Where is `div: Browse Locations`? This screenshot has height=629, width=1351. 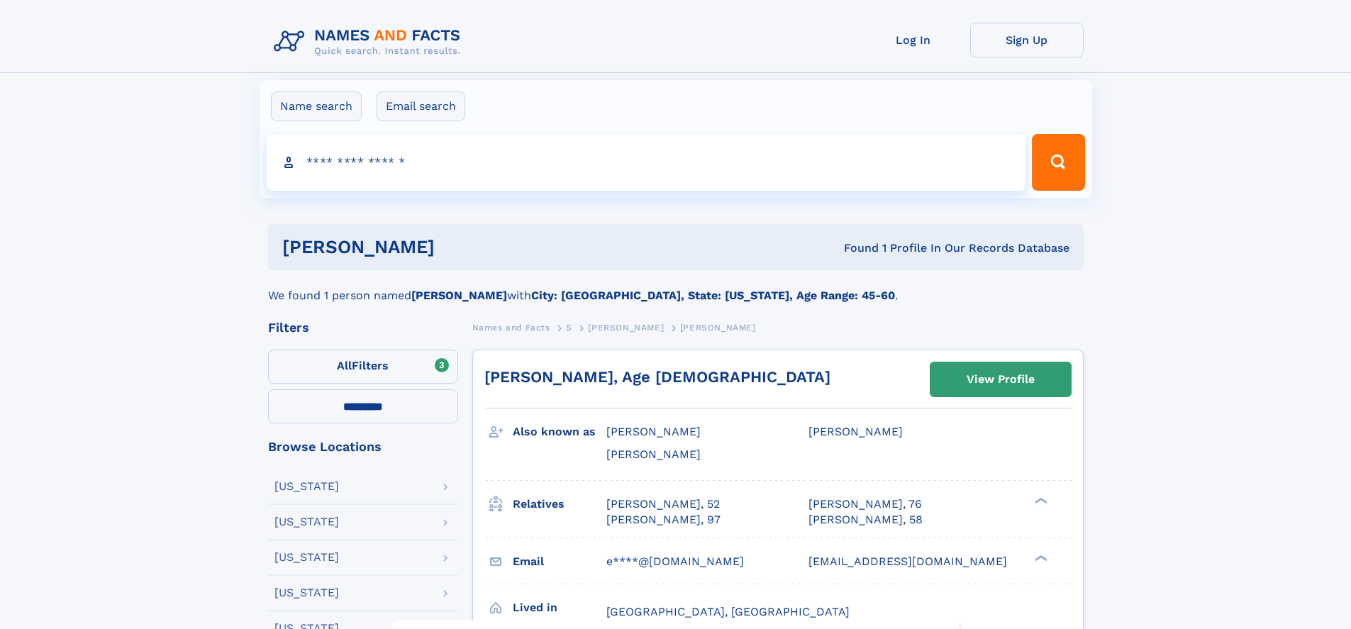 div: Browse Locations is located at coordinates (363, 447).